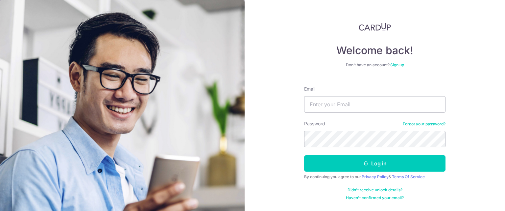 This screenshot has height=211, width=505. What do you see at coordinates (374, 51) in the screenshot?
I see `h4: Welcome back!` at bounding box center [374, 51].